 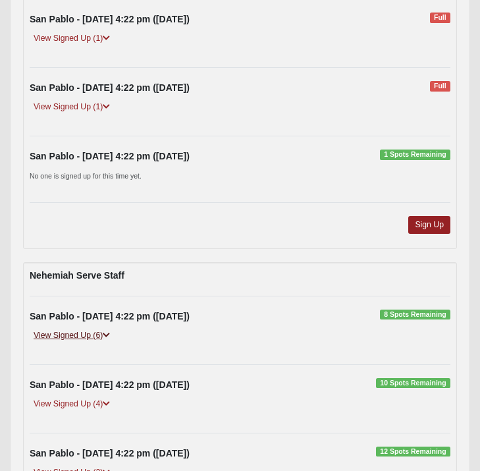 I want to click on small: No one is signed up for this time yet., so click(x=86, y=176).